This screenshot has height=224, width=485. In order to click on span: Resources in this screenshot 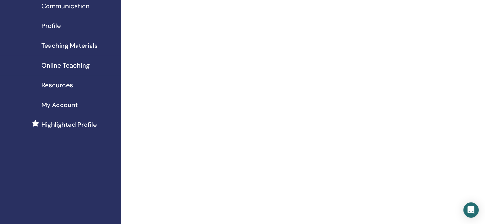, I will do `click(57, 85)`.